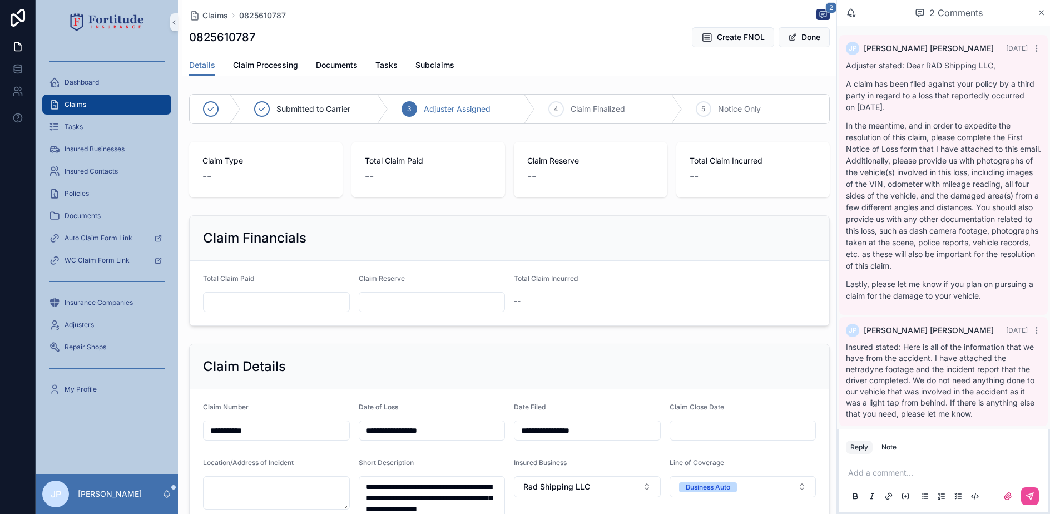 This screenshot has width=1050, height=514. What do you see at coordinates (557, 487) in the screenshot?
I see `span: Rad Shipping LLC` at bounding box center [557, 487].